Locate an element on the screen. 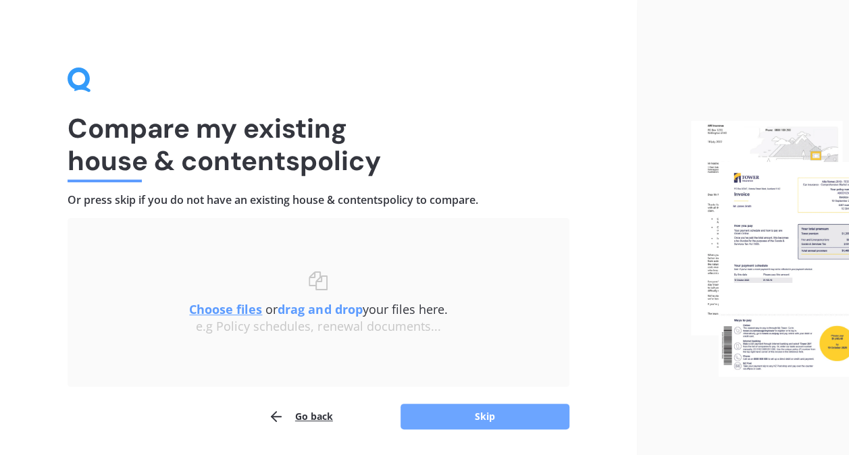 This screenshot has width=849, height=455. h4: Or press skip if you do not have an existing house & contents policy to compare. is located at coordinates (318, 200).